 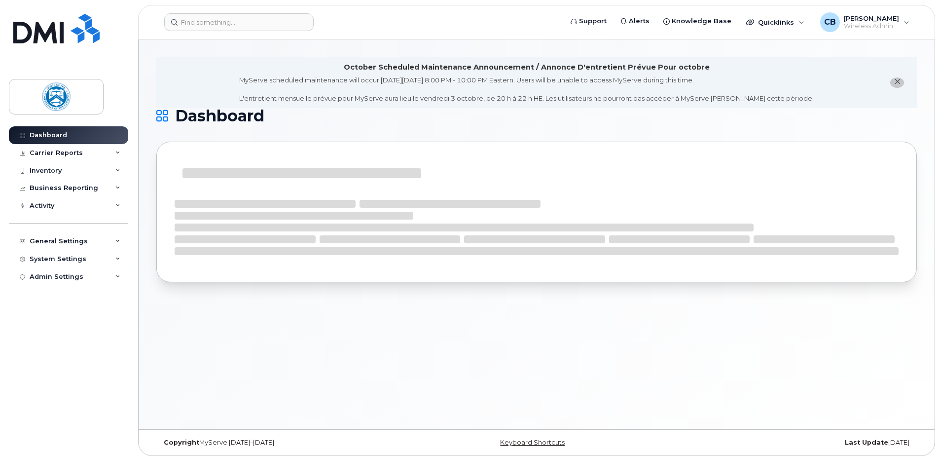 What do you see at coordinates (219, 116) in the screenshot?
I see `span: Dashboard` at bounding box center [219, 116].